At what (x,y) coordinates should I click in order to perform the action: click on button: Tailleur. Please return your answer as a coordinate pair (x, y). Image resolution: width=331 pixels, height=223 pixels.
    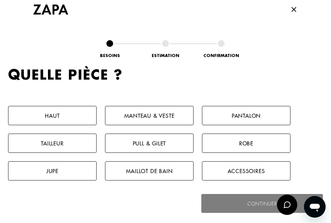
    Looking at the image, I should click on (52, 143).